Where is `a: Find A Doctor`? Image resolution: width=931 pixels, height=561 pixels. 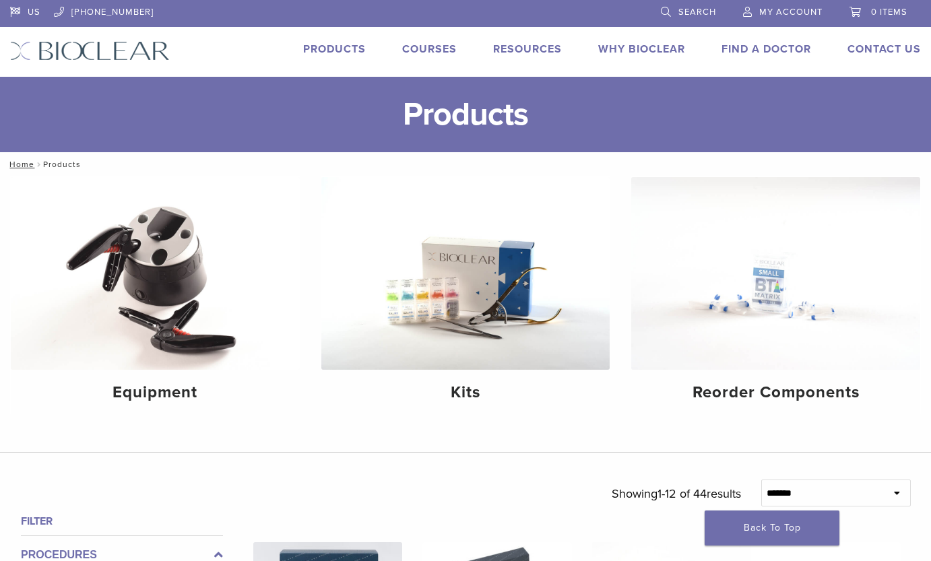
a: Find A Doctor is located at coordinates (766, 49).